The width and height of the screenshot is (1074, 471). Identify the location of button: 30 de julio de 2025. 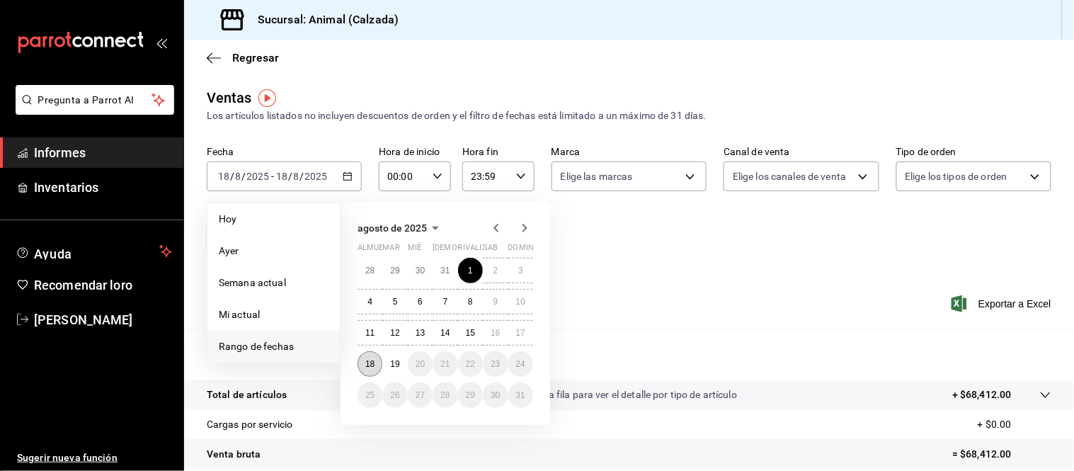
(420, 270).